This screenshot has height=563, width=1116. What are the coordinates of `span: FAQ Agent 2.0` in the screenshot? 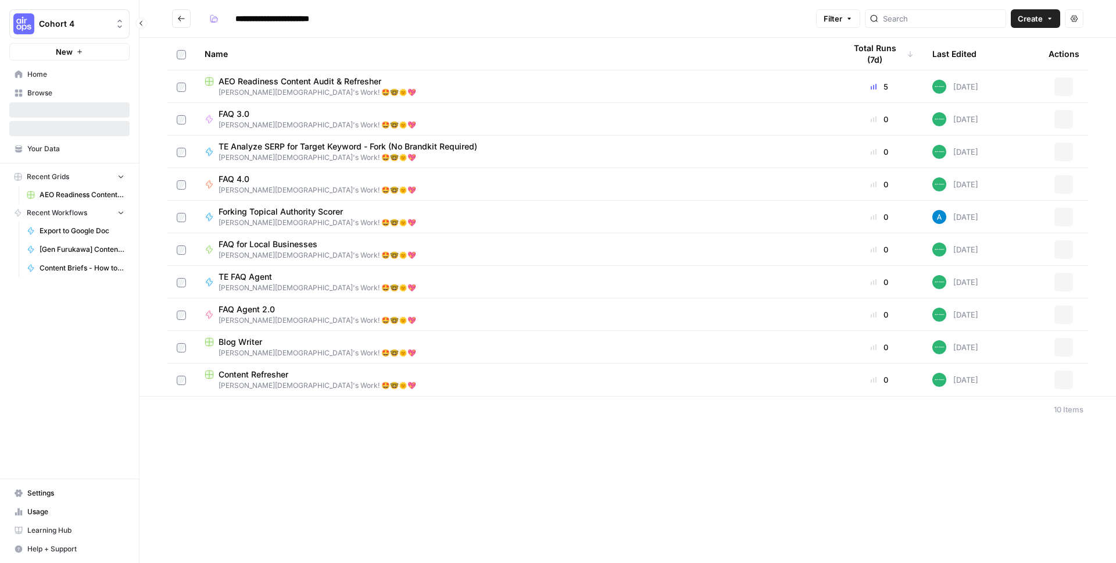 It's located at (313, 309).